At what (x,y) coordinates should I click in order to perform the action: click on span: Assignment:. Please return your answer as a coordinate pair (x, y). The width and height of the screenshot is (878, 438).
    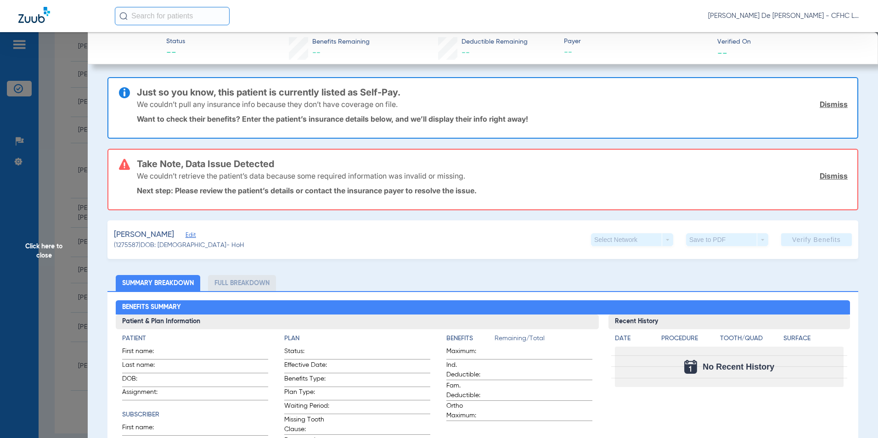
    Looking at the image, I should click on (145, 394).